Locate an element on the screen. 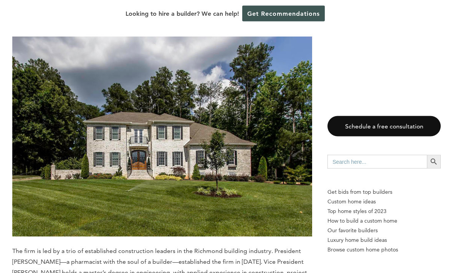 The image size is (453, 273). p: Top home styles of 2023 is located at coordinates (384, 211).